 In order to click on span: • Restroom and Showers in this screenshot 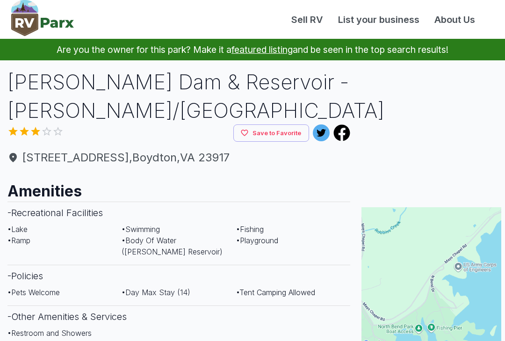, I will do `click(50, 333)`.